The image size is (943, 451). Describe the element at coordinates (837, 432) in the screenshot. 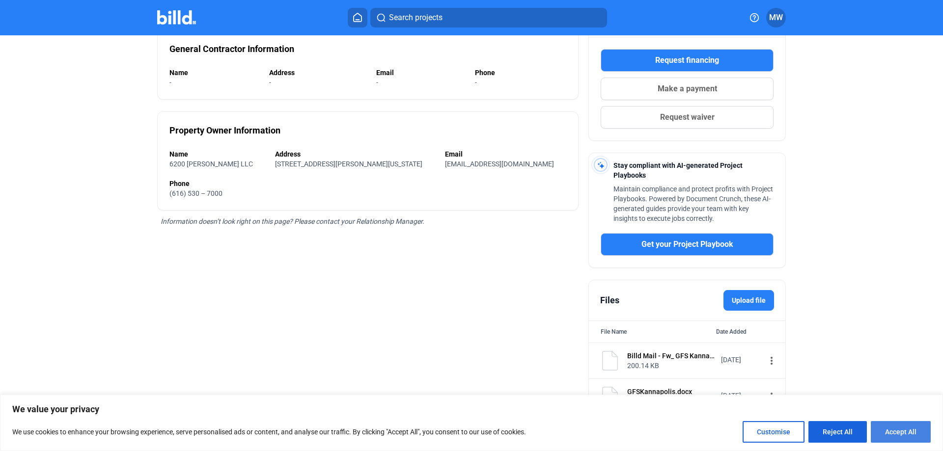

I see `button: Reject All` at that location.